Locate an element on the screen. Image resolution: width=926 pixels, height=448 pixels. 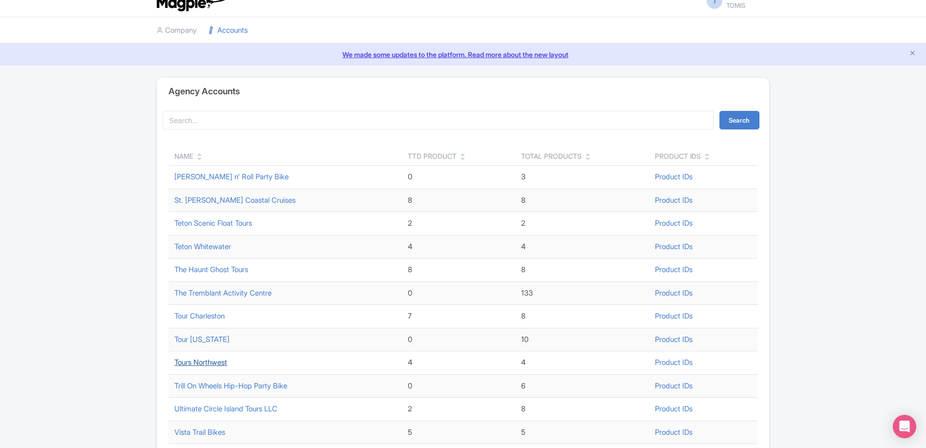
a: Vista Trail Bikes is located at coordinates (200, 432).